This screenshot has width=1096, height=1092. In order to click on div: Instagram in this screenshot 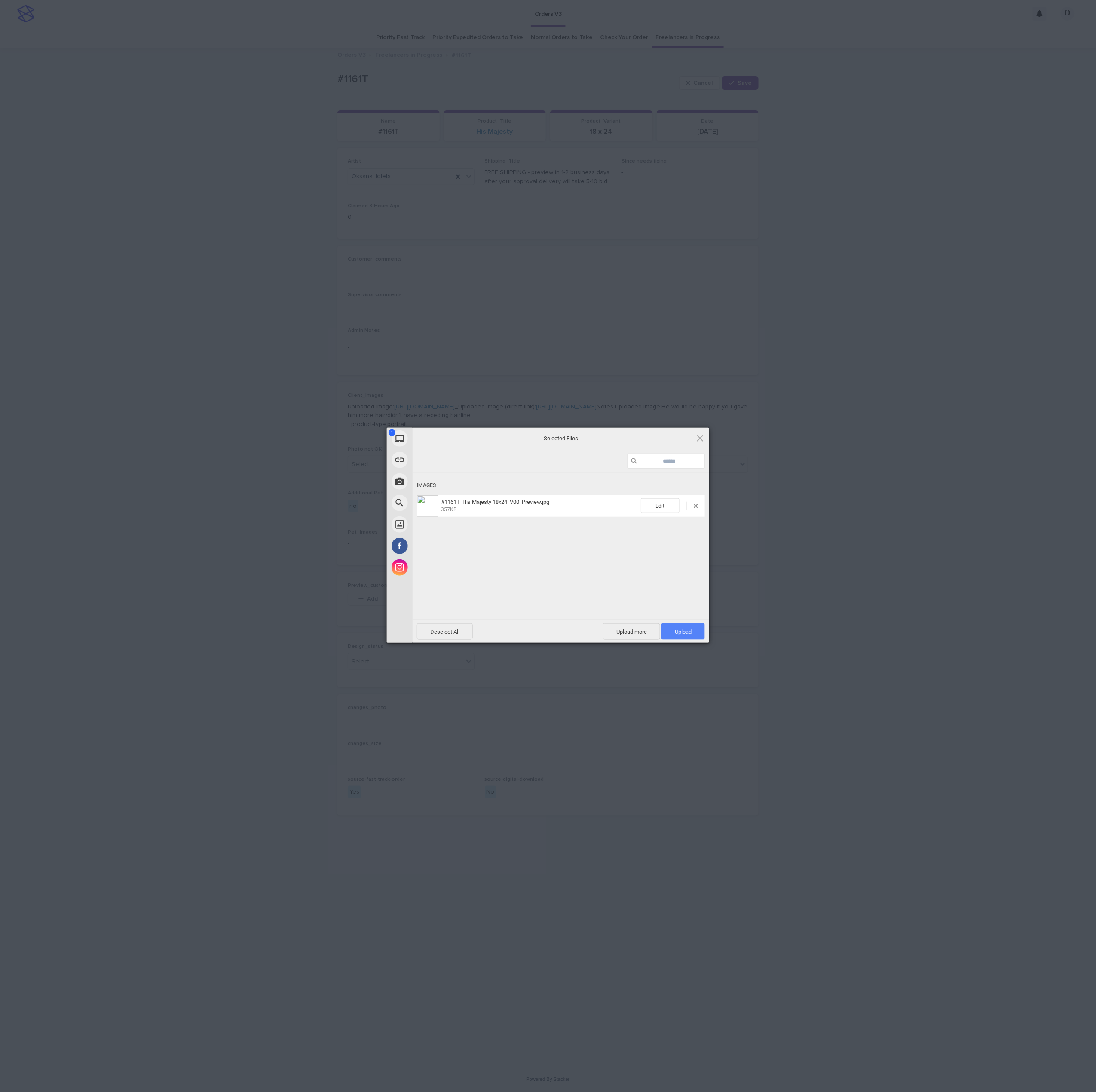, I will do `click(438, 568)`.